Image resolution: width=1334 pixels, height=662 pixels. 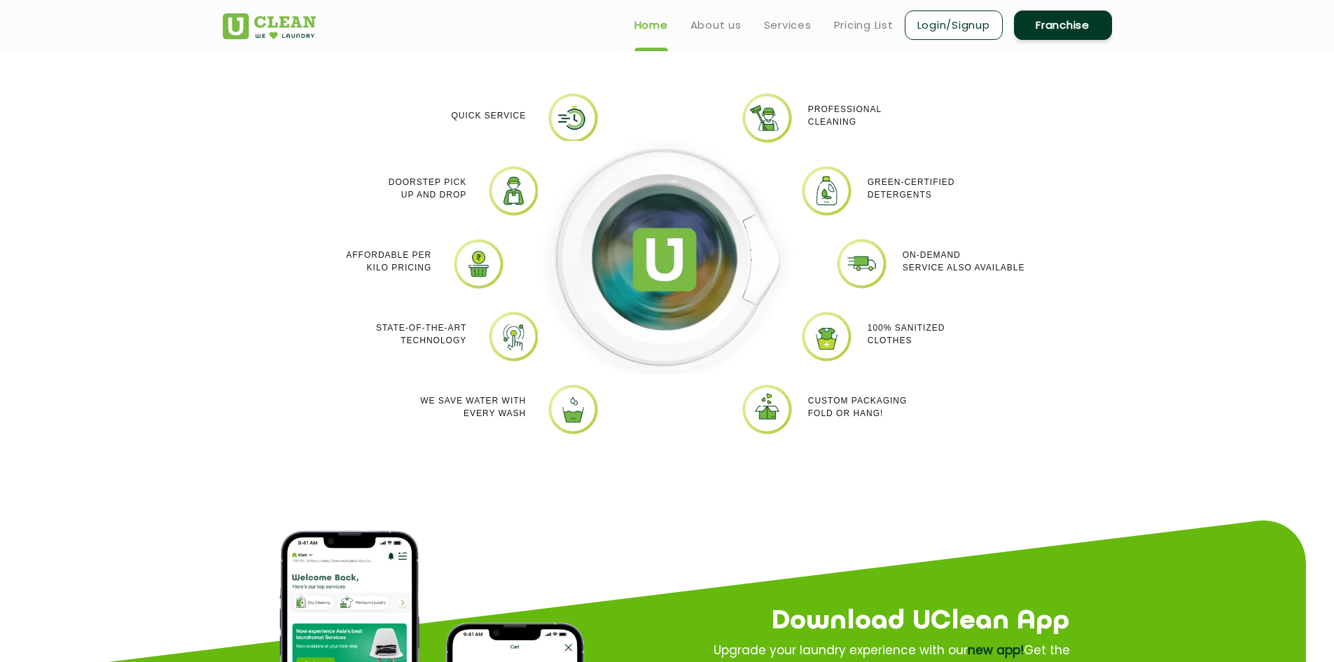 I want to click on h2: Download UClean App, so click(x=836, y=621).